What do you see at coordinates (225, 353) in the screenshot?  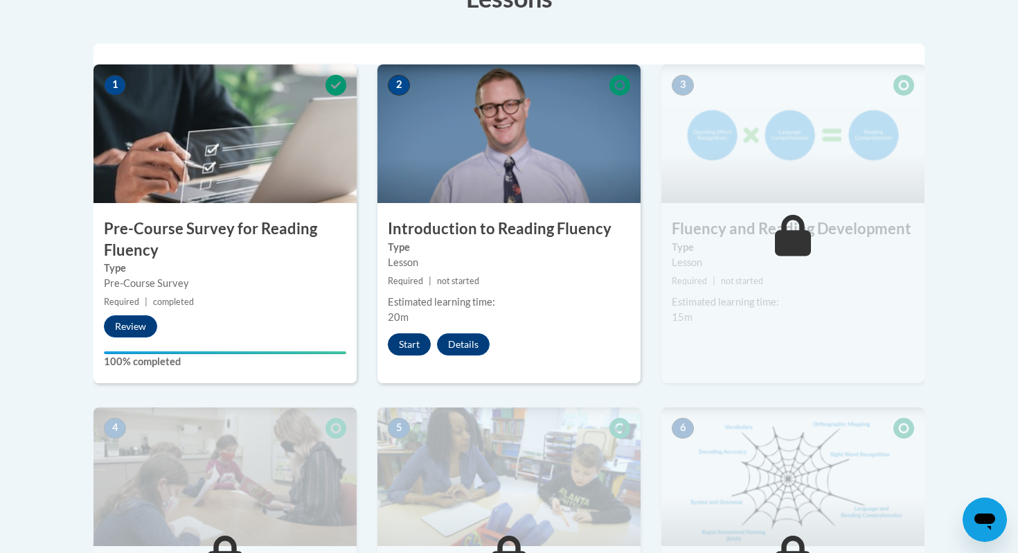 I see `div: Your progress` at bounding box center [225, 353].